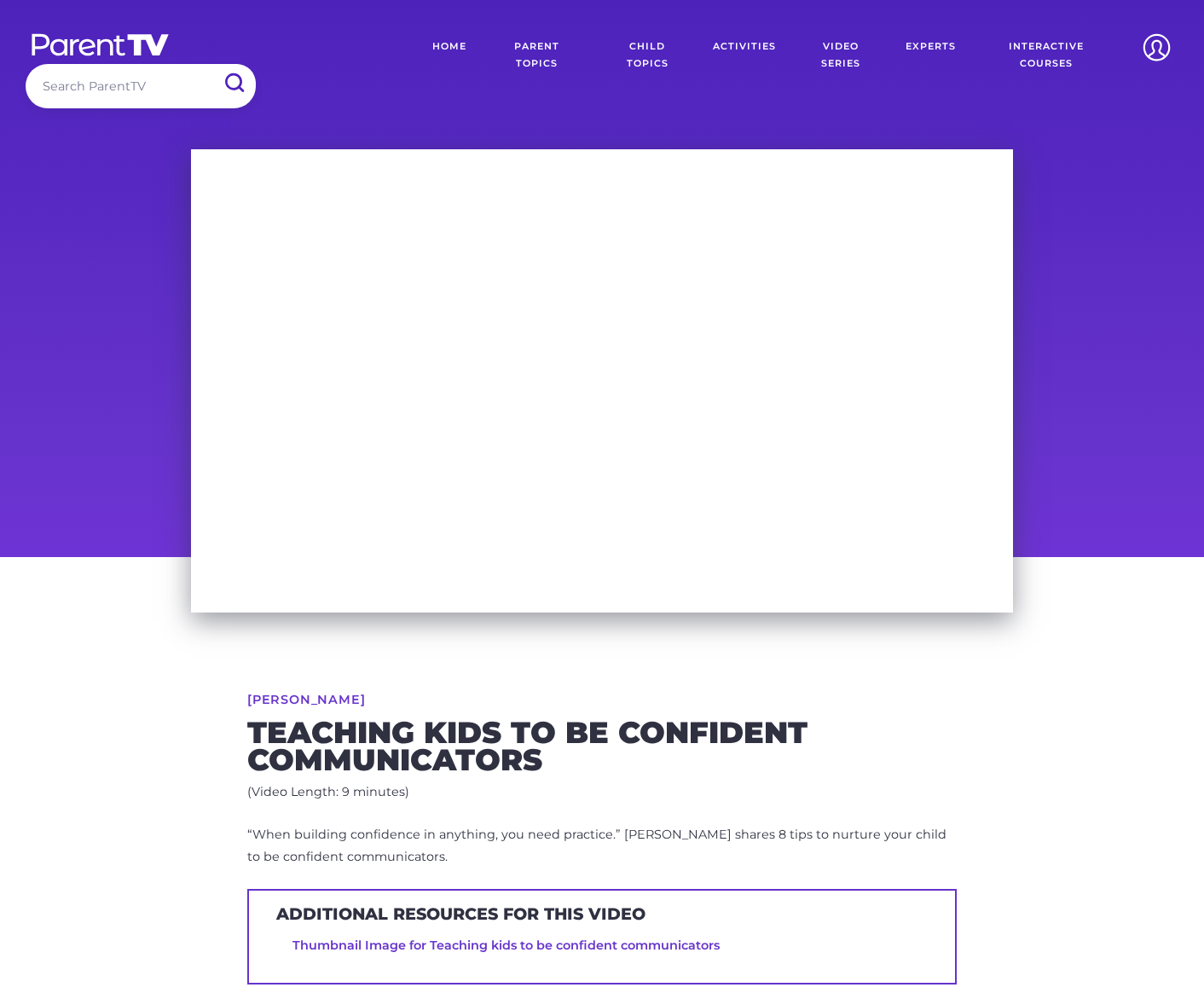 Image resolution: width=1204 pixels, height=999 pixels. Describe the element at coordinates (449, 55) in the screenshot. I see `a: Home` at that location.